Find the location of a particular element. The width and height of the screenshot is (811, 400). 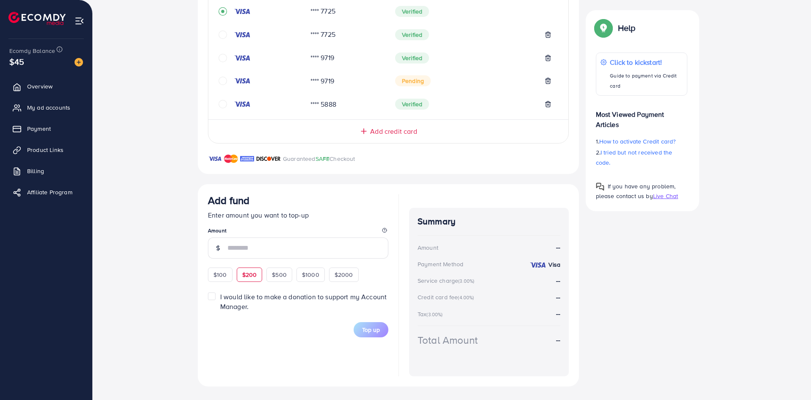

span: $1000 is located at coordinates (311, 275).